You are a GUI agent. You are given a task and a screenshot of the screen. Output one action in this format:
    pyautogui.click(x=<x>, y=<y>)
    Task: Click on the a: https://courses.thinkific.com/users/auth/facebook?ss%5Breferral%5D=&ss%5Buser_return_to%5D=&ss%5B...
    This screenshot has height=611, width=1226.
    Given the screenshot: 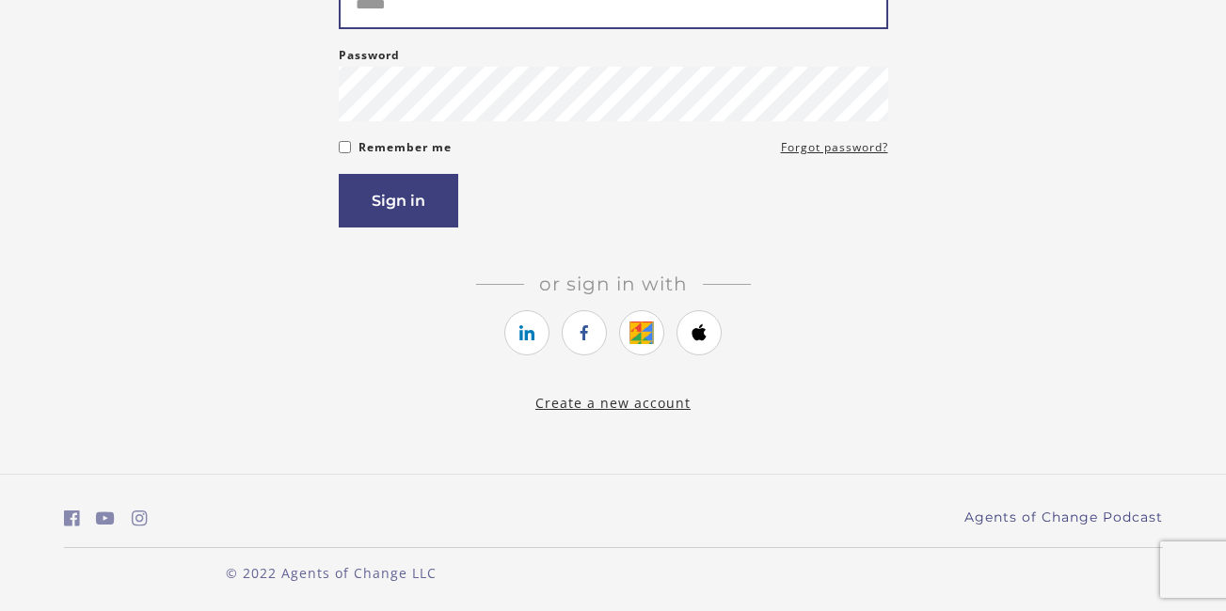 What is the action you would take?
    pyautogui.click(x=584, y=333)
    